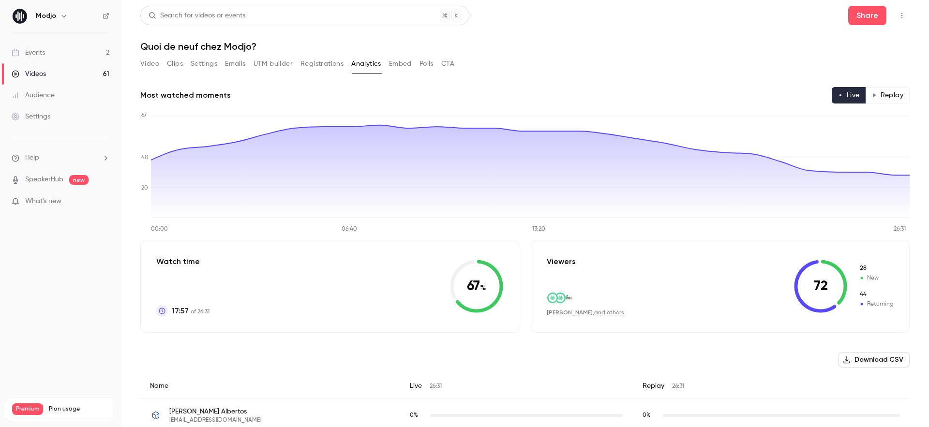 The height and width of the screenshot is (427, 929). What do you see at coordinates (191, 311) in the screenshot?
I see `p: of 26:31` at bounding box center [191, 311].